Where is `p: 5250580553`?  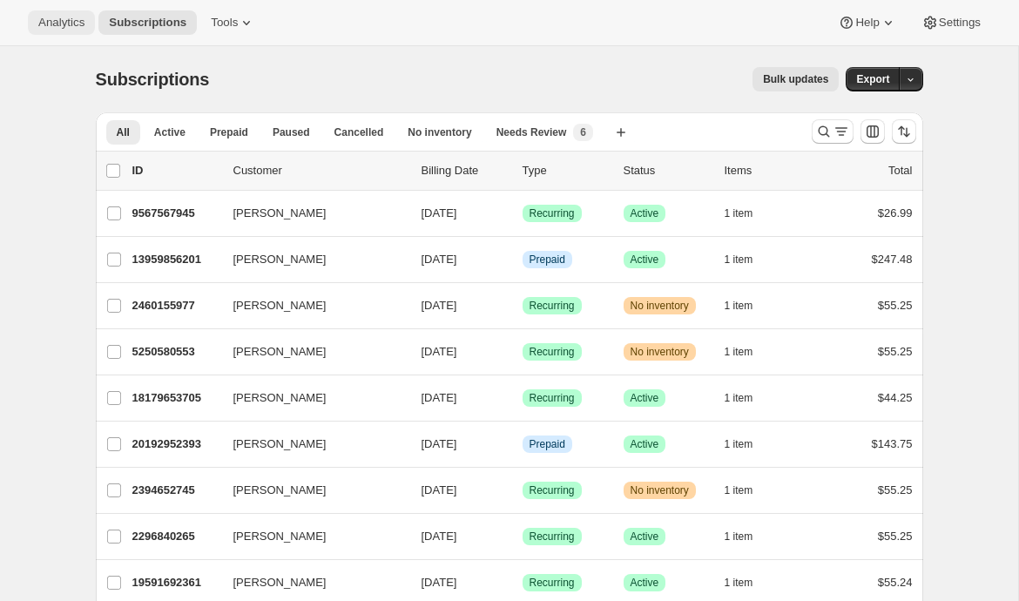 p: 5250580553 is located at coordinates (176, 352).